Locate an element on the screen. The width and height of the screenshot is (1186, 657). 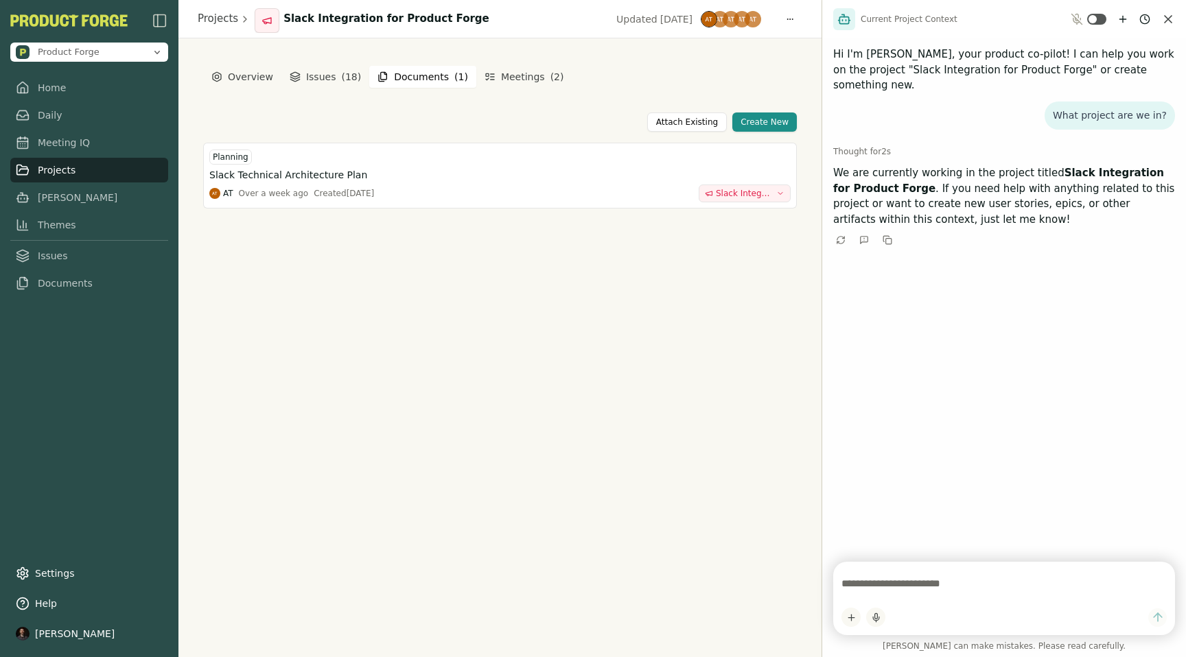
span: ( 18 ) is located at coordinates (351, 77).